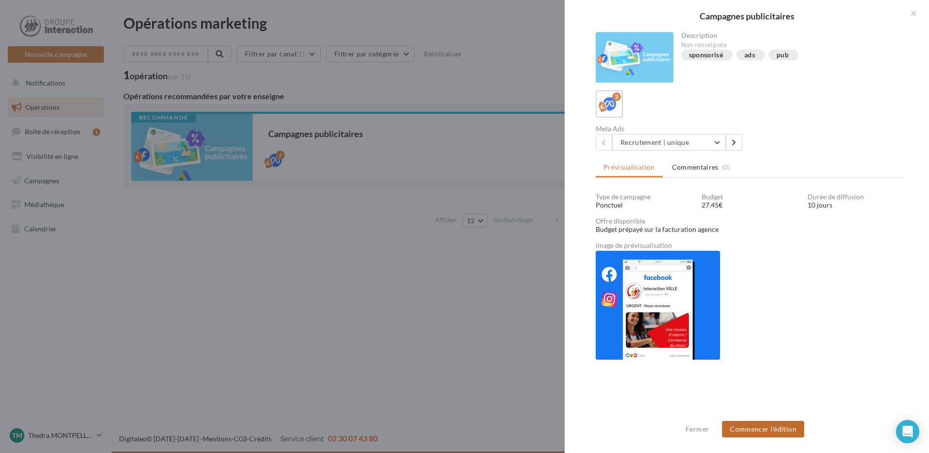  Describe the element at coordinates (706, 55) in the screenshot. I see `div: sponsorisé` at that location.